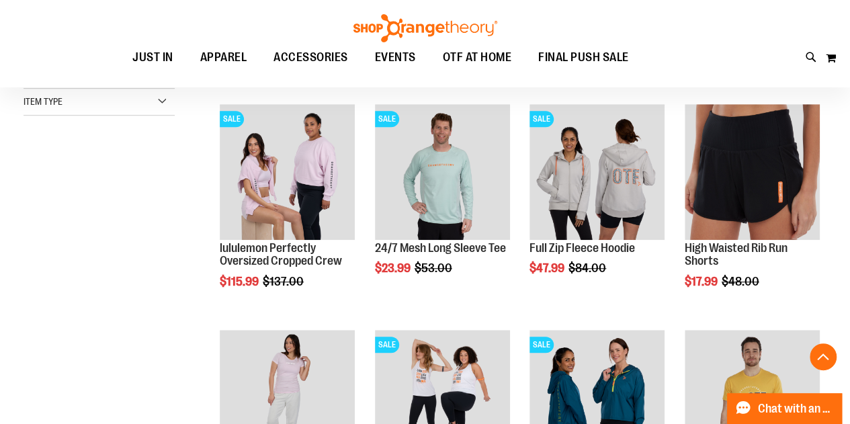 The image size is (850, 424). I want to click on span: $137.00, so click(284, 282).